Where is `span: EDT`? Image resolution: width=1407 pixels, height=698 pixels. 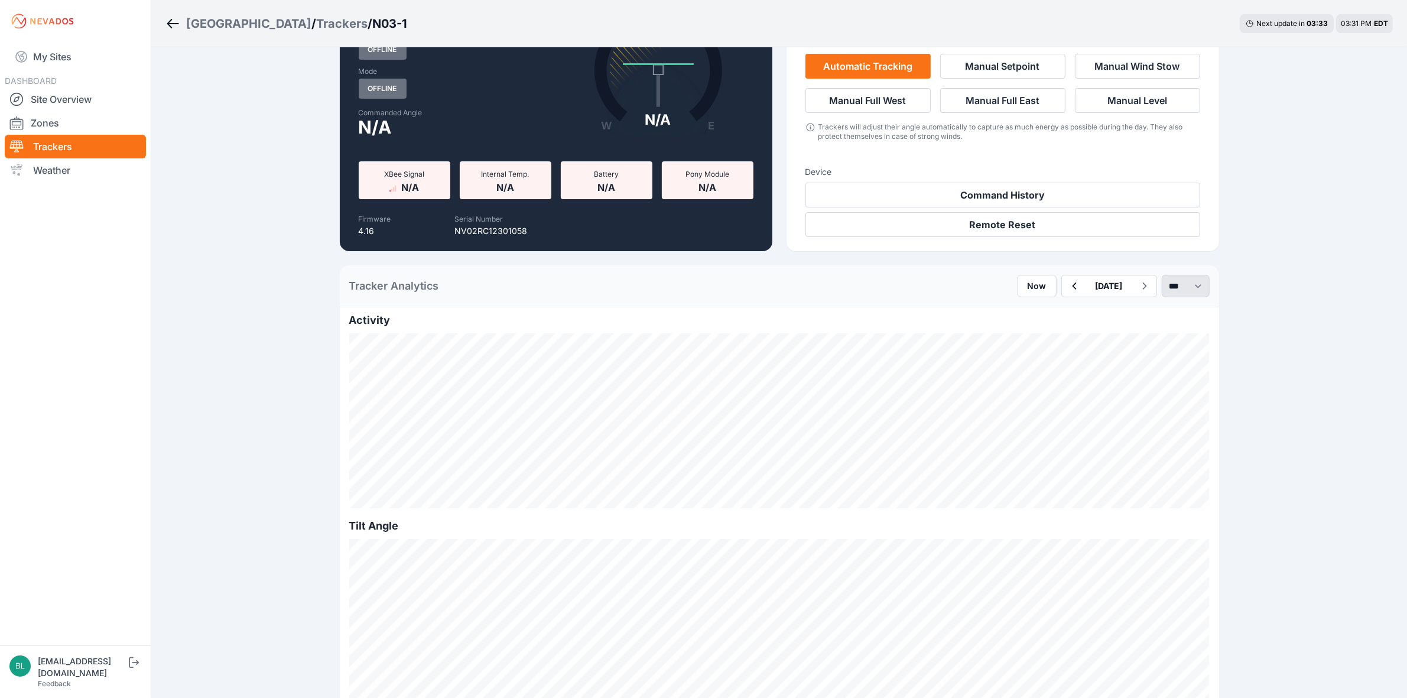 span: EDT is located at coordinates (1381, 23).